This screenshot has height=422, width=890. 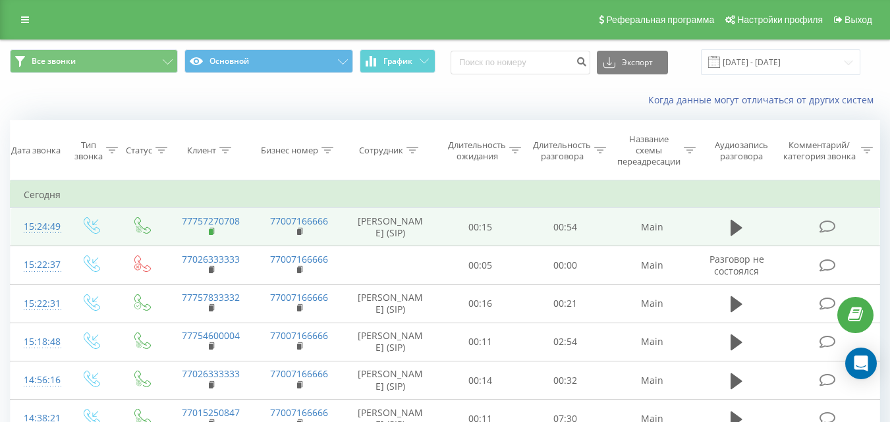 I want to click on button: Все звонки, so click(x=94, y=61).